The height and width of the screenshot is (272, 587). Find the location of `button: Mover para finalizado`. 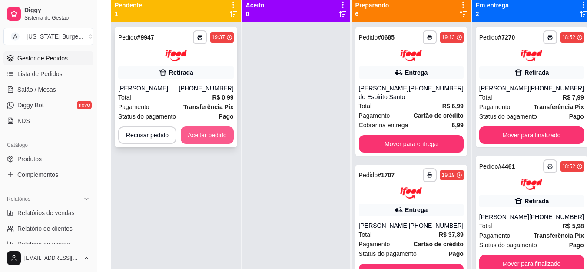

button: Mover para finalizado is located at coordinates (531, 135).